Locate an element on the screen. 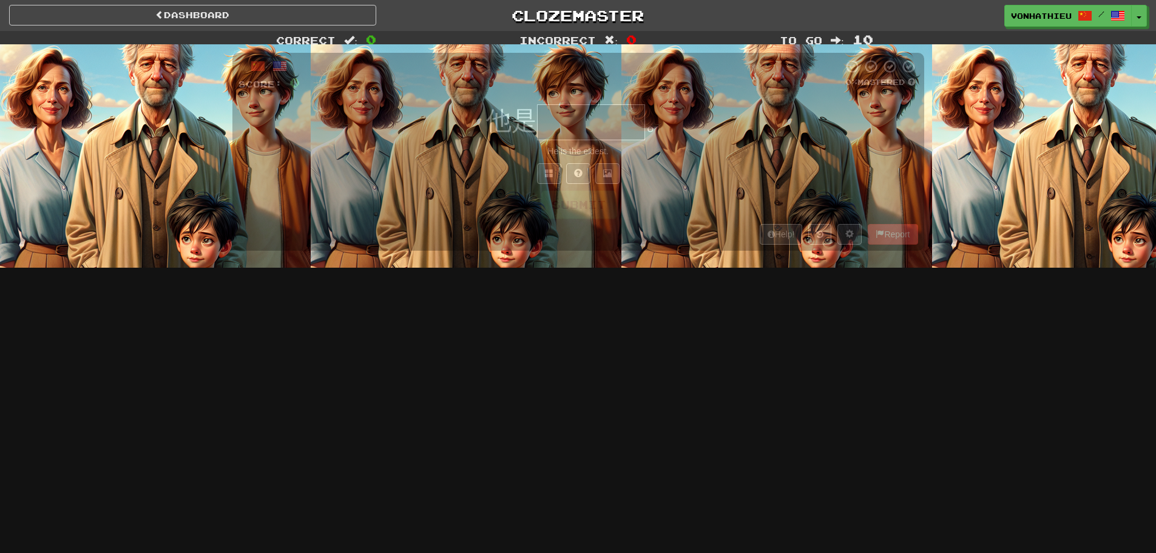  a: Dashboard is located at coordinates (192, 15).